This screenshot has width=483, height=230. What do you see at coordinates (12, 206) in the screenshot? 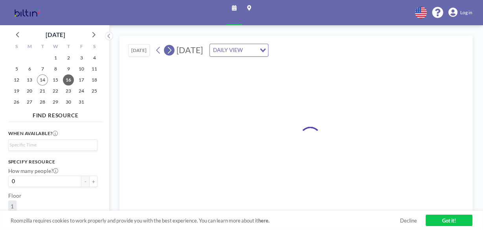
I see `span: 1` at bounding box center [12, 206].